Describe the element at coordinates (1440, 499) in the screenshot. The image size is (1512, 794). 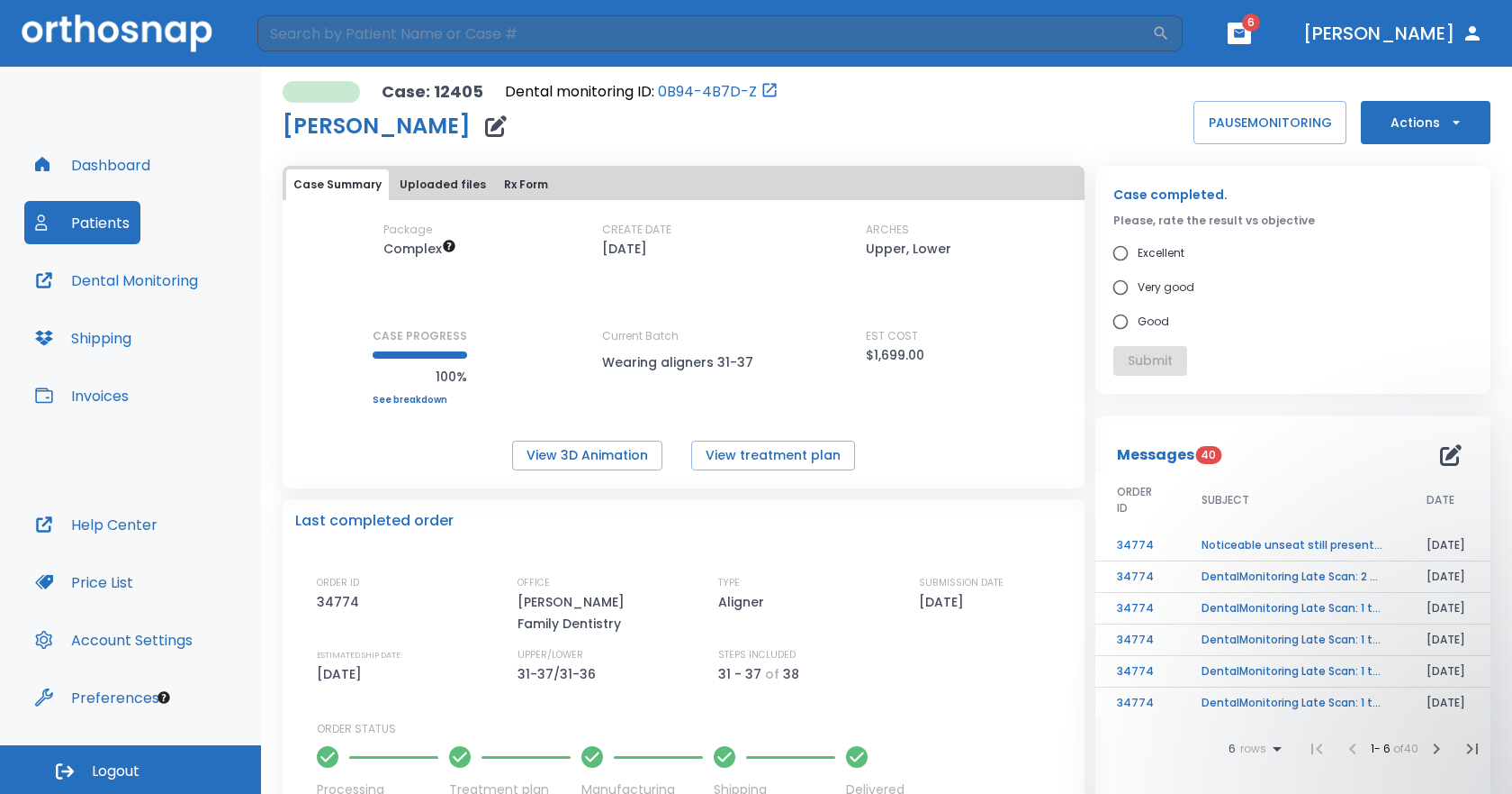
I see `span: DATE` at that location.